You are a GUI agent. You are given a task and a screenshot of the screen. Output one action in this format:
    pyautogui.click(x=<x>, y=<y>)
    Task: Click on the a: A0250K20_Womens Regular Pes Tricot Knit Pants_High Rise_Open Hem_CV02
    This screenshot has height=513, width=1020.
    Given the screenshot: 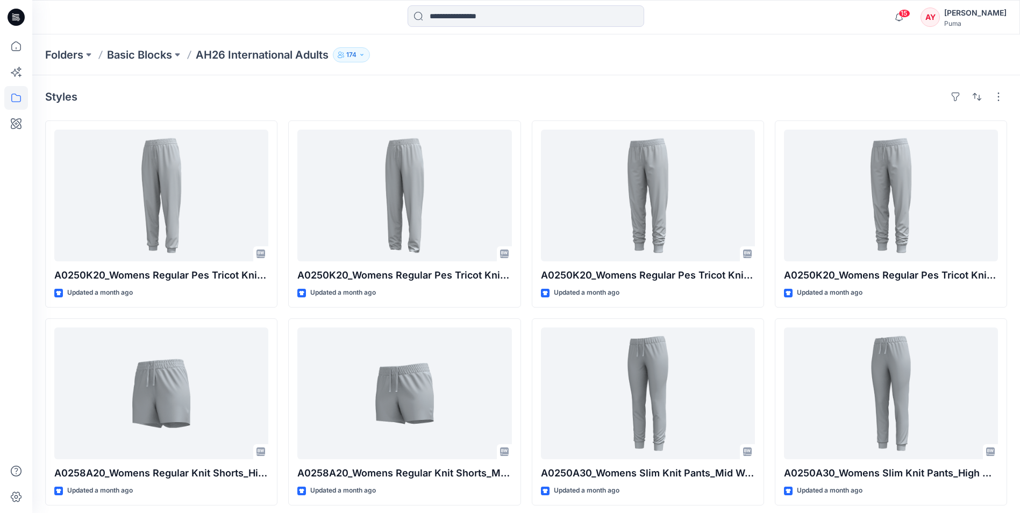 What is the action you would take?
    pyautogui.click(x=404, y=195)
    